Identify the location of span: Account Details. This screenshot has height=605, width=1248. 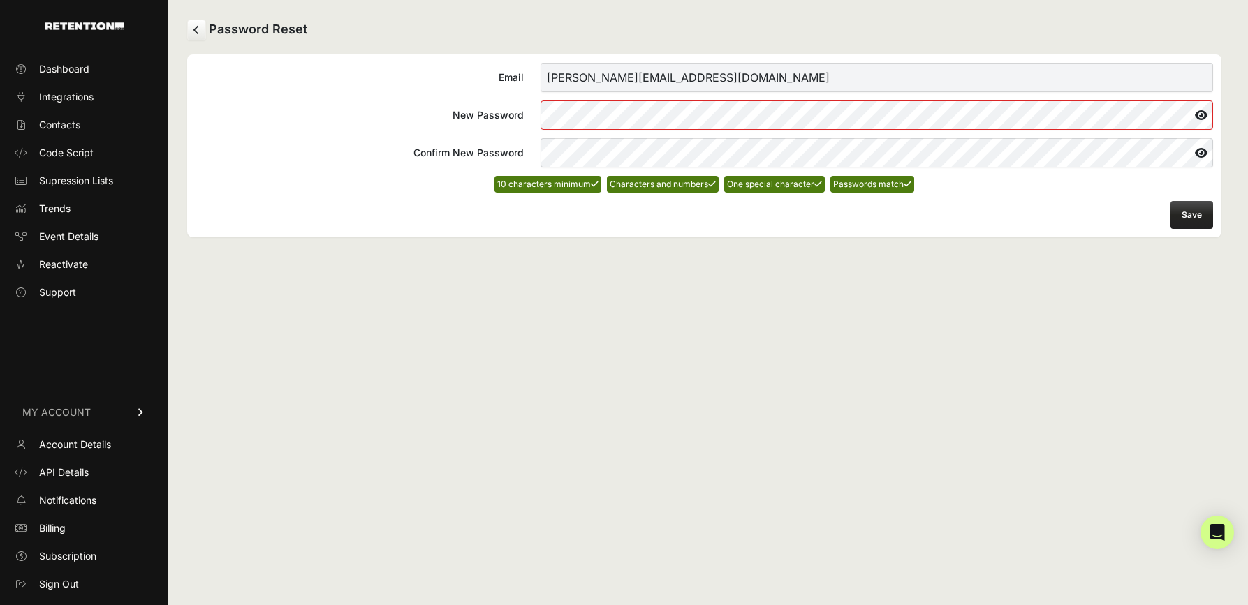
(75, 445).